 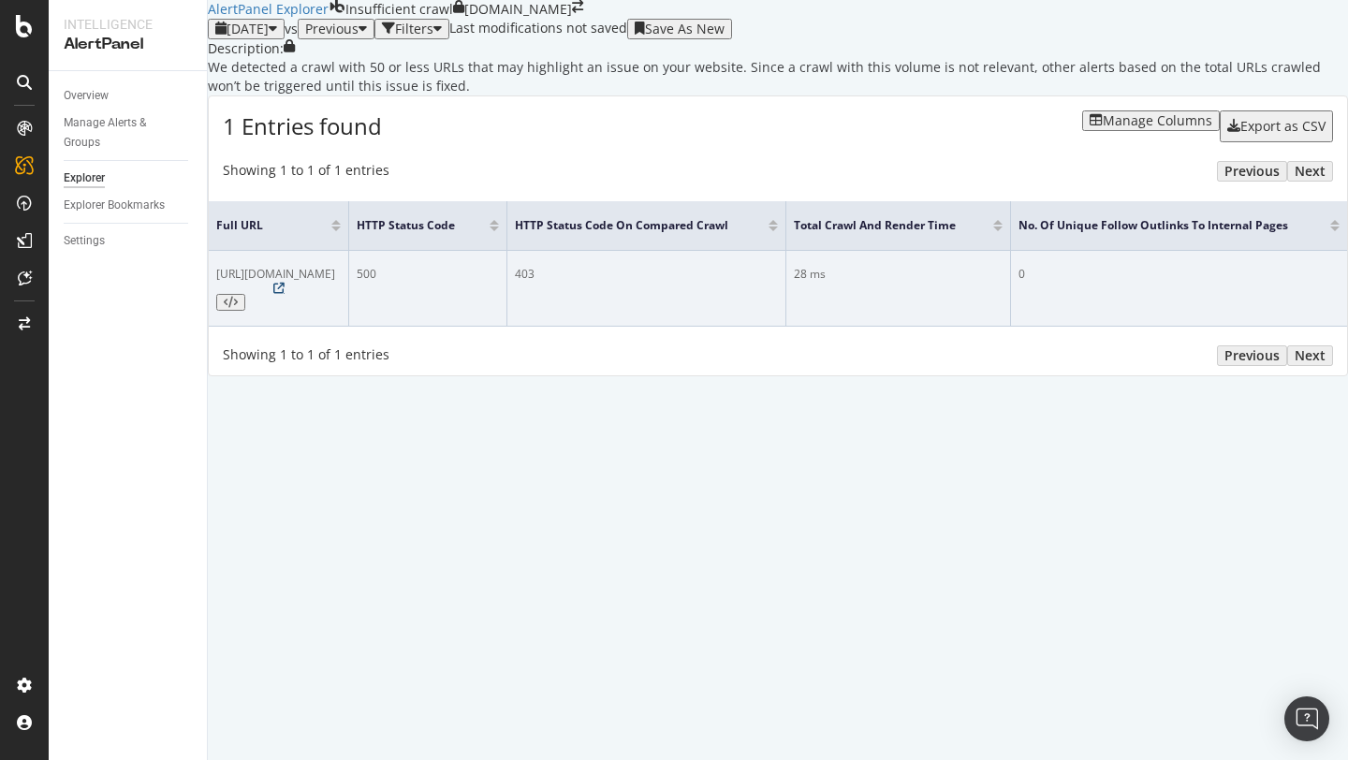 What do you see at coordinates (128, 133) in the screenshot?
I see `a: Manage Alerts & Groups` at bounding box center [128, 133].